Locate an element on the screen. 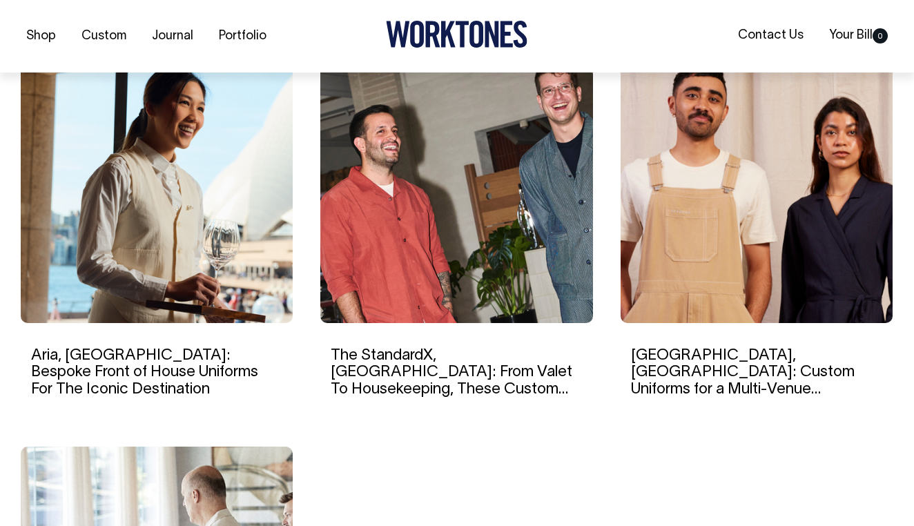  span: 0 is located at coordinates (881, 36).